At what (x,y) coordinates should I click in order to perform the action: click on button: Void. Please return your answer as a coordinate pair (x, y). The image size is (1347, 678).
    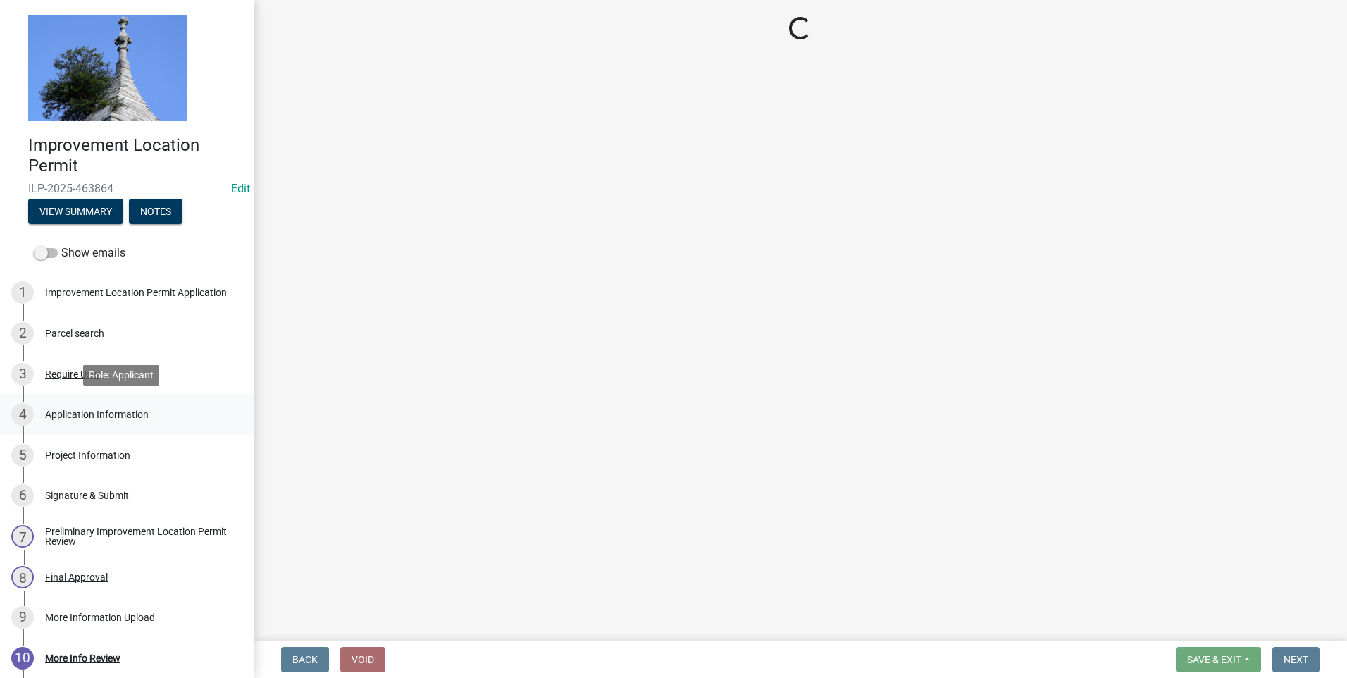
    Looking at the image, I should click on (363, 659).